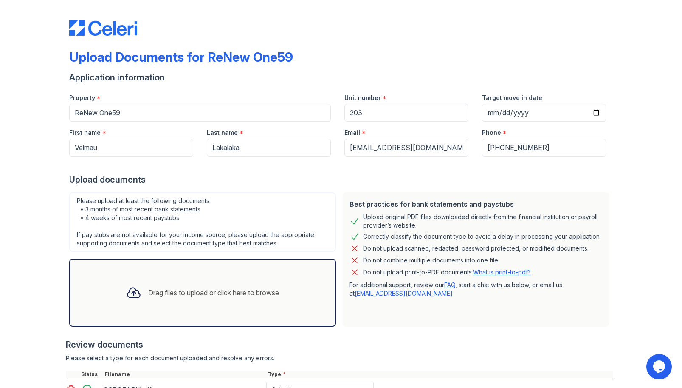  What do you see at coordinates (431, 260) in the screenshot?
I see `div: Do not combine multiple documents into one file.` at bounding box center [431, 260].